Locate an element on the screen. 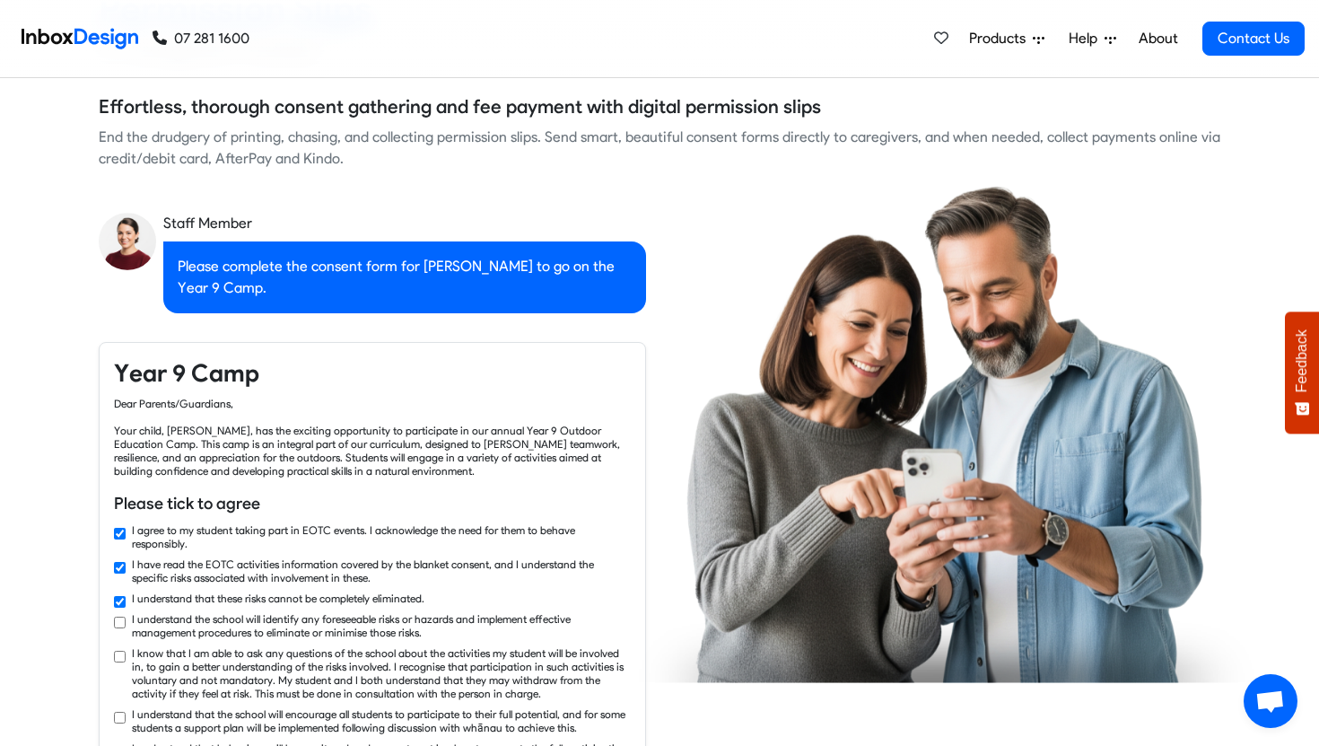 The width and height of the screenshot is (1319, 746). button: Feedback - Show survey is located at coordinates (1302, 372).